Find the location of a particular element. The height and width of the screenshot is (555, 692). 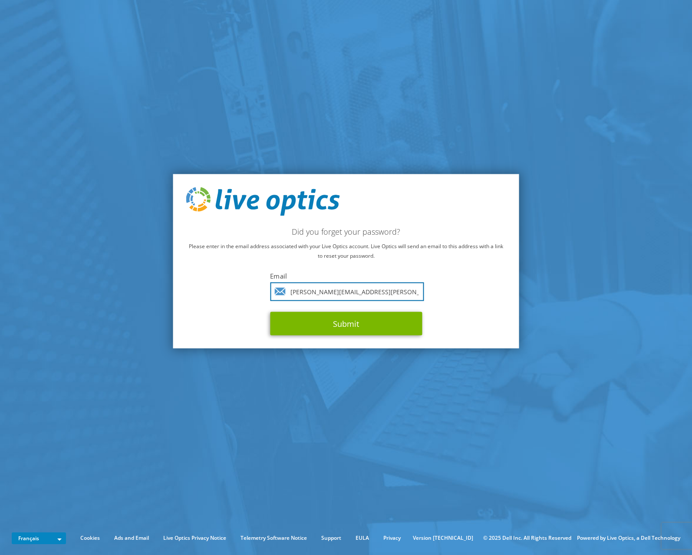

p: Please enter in the email address associated with your Live Optics account. Live Optics will send... is located at coordinates (346, 251).